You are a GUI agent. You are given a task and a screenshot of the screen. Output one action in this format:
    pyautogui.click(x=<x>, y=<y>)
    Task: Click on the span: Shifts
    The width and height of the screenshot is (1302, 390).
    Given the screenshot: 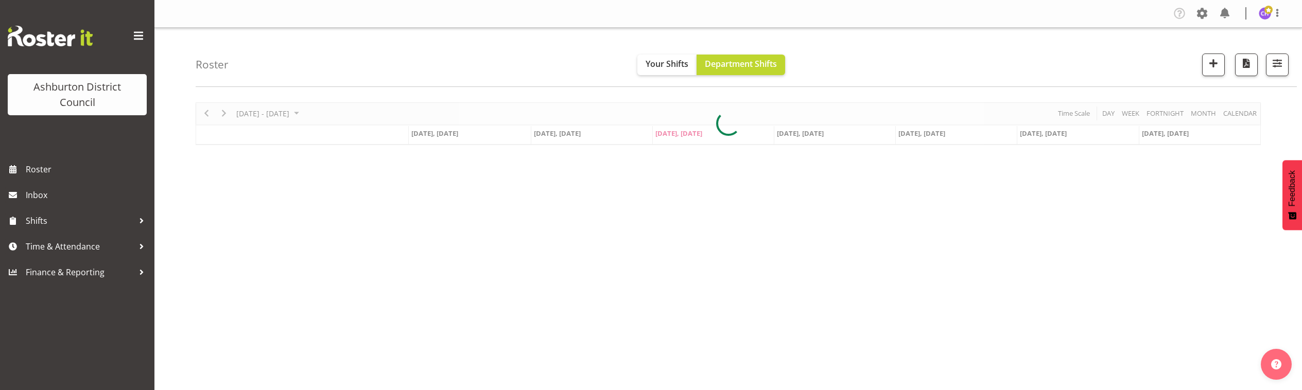 What is the action you would take?
    pyautogui.click(x=80, y=221)
    